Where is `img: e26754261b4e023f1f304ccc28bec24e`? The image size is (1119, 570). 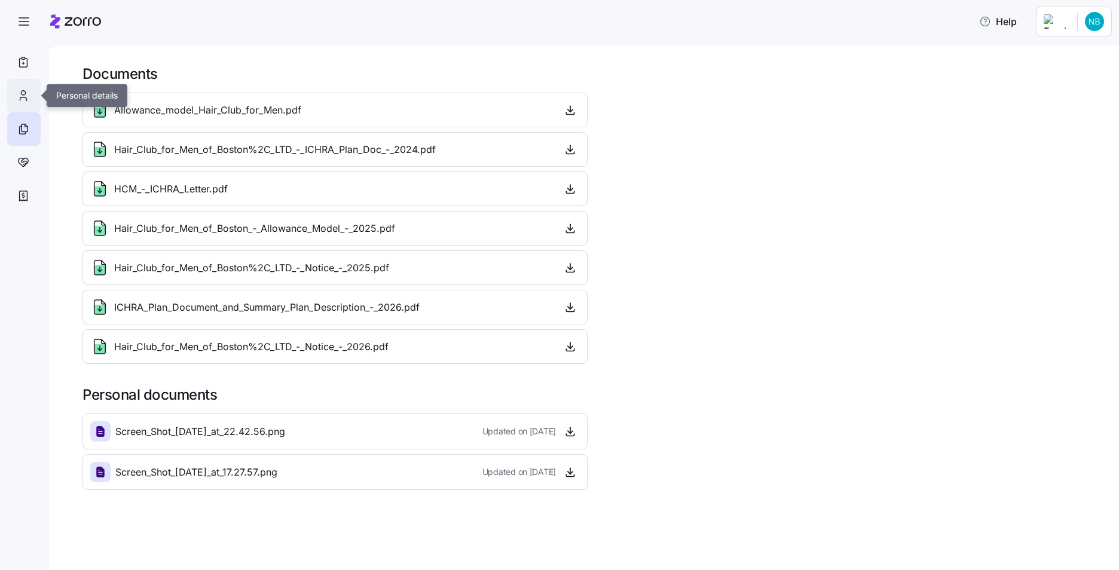 img: e26754261b4e023f1f304ccc28bec24e is located at coordinates (1095, 22).